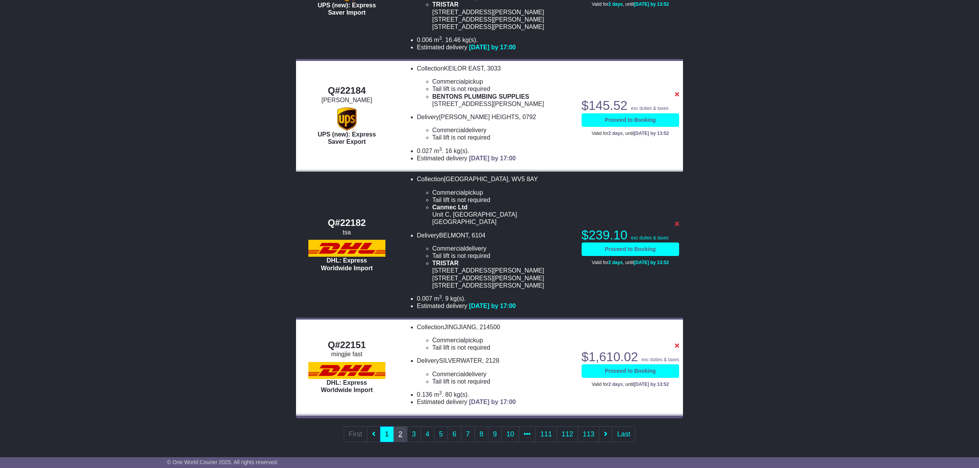 The image size is (979, 468). I want to click on a: 9, so click(495, 434).